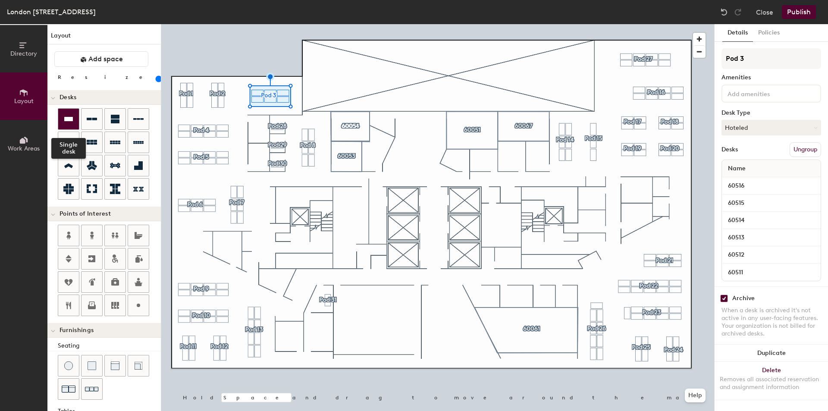 Image resolution: width=828 pixels, height=411 pixels. I want to click on button: Cushion, so click(92, 366).